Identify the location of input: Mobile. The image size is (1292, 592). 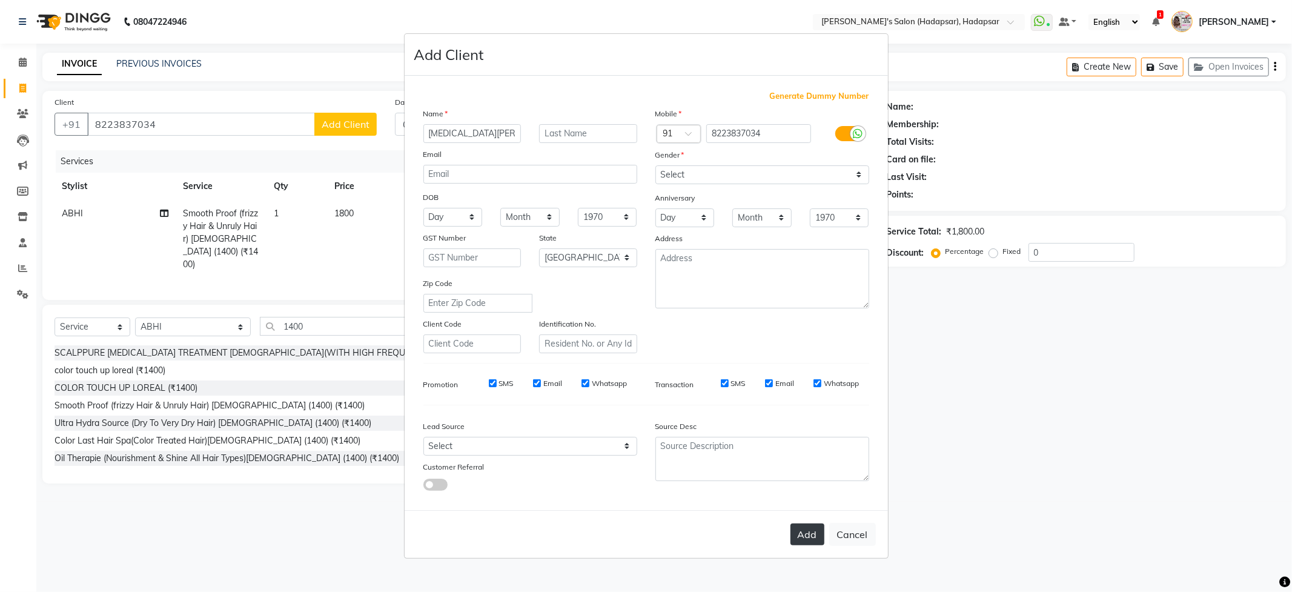
(759, 133).